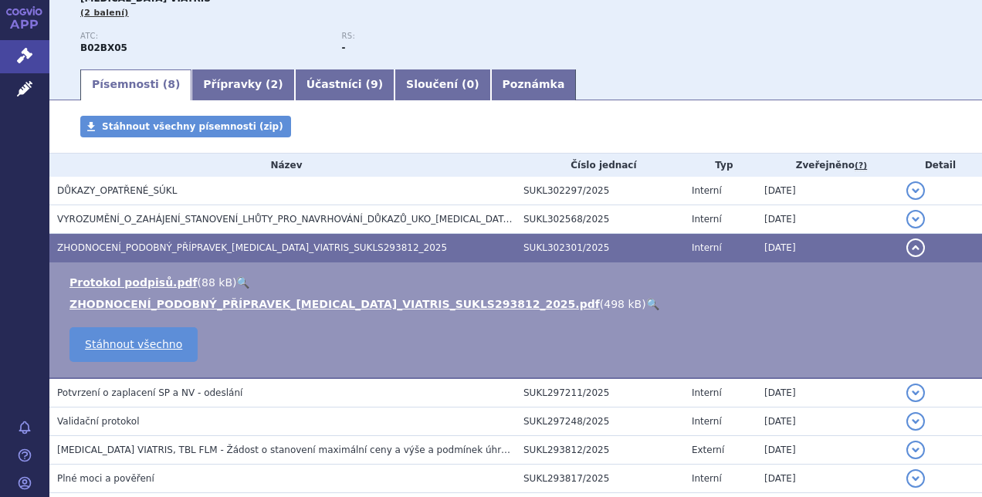 The width and height of the screenshot is (982, 497). What do you see at coordinates (117, 191) in the screenshot?
I see `span: DŮKAZY_OPATŘENÉ_SÚKL` at bounding box center [117, 191].